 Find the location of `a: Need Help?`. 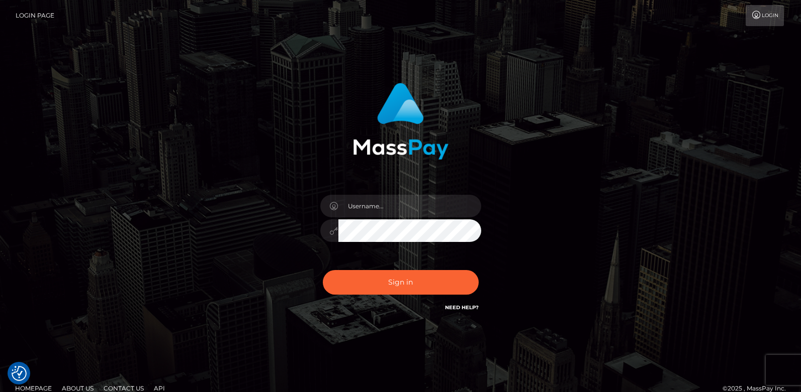

a: Need Help? is located at coordinates (461, 308).